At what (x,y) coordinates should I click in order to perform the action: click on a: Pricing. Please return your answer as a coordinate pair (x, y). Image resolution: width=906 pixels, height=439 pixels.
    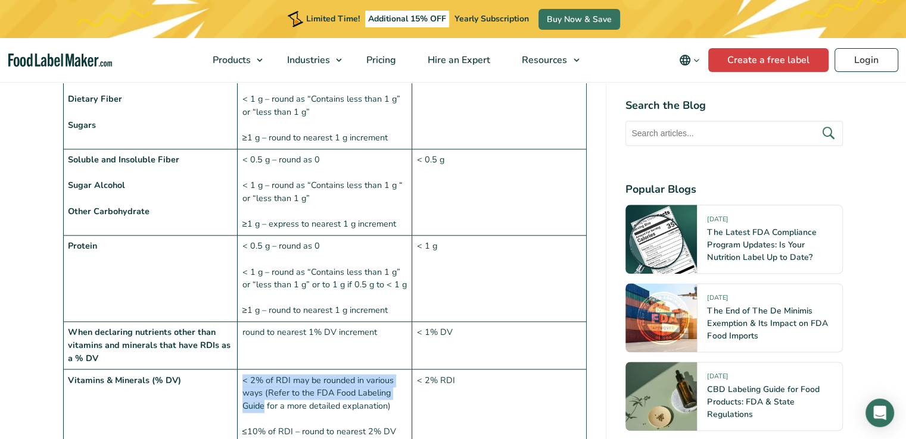
    Looking at the image, I should click on (380, 60).